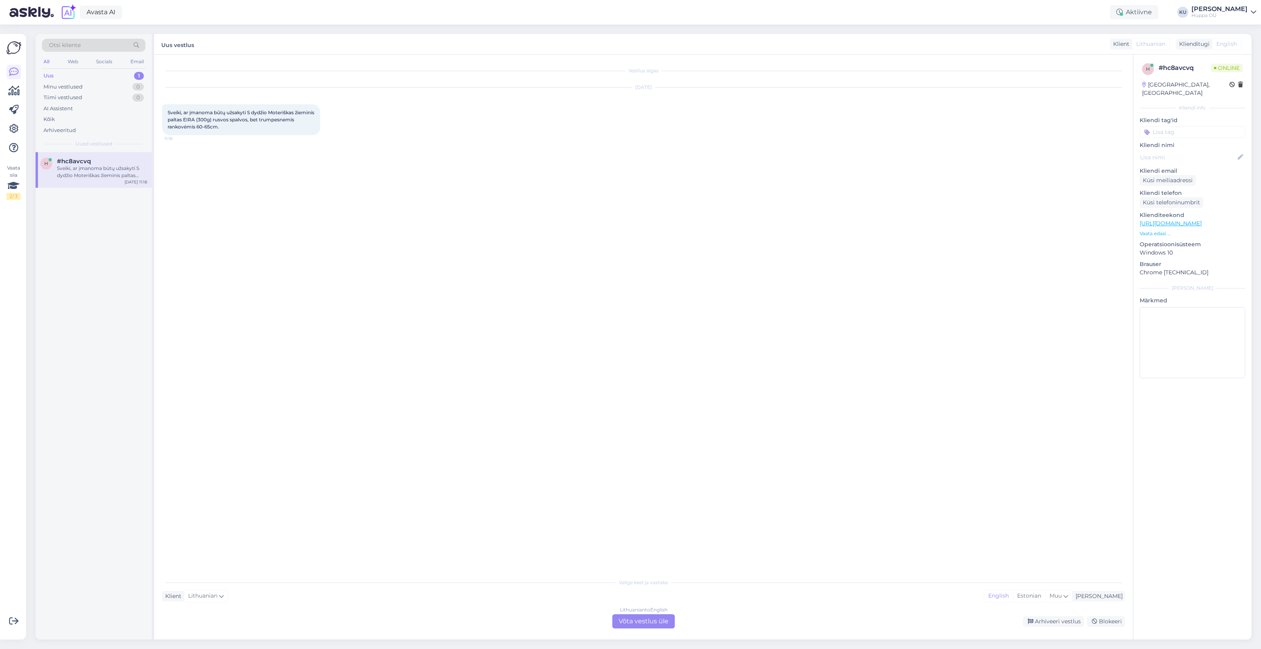  Describe the element at coordinates (74, 161) in the screenshot. I see `span: #hc8avcvq` at that location.